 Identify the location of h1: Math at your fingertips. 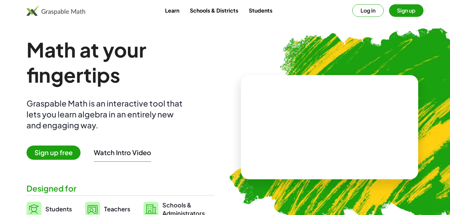
(120, 62).